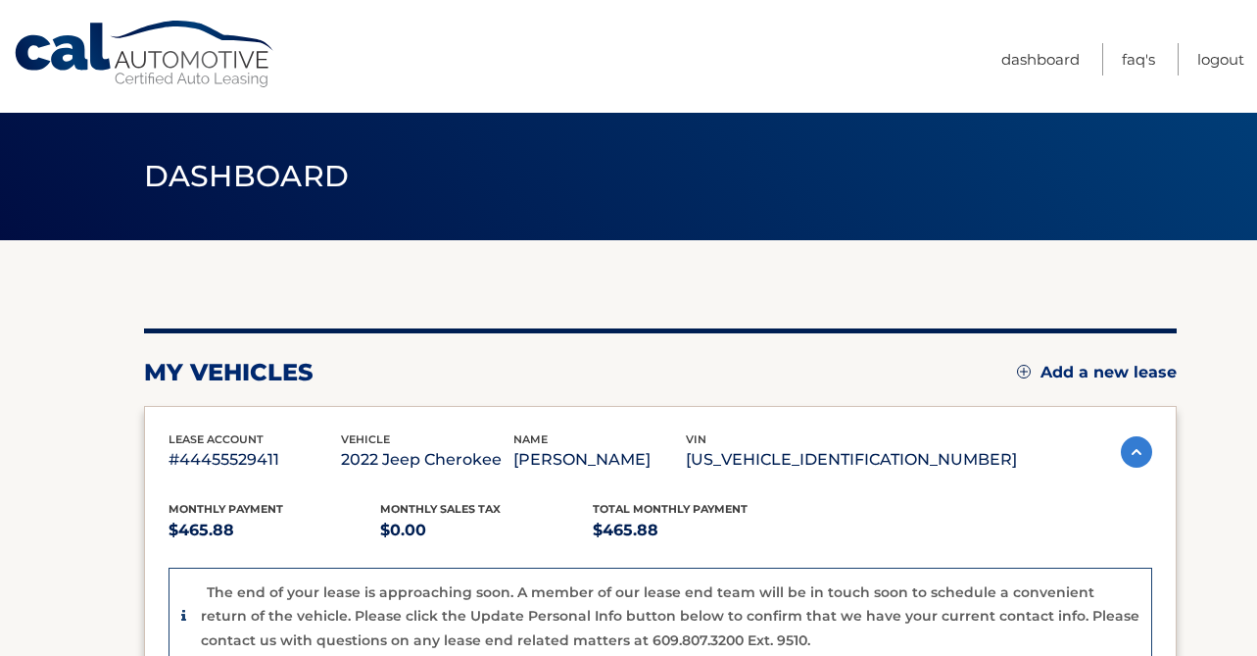  I want to click on img: add.svg, so click(1024, 371).